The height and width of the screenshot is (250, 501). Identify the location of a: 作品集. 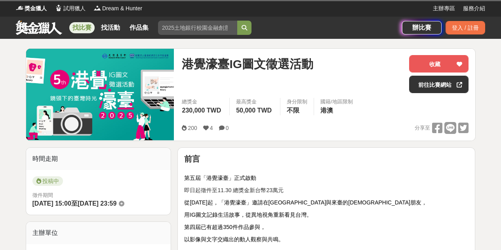
(139, 28).